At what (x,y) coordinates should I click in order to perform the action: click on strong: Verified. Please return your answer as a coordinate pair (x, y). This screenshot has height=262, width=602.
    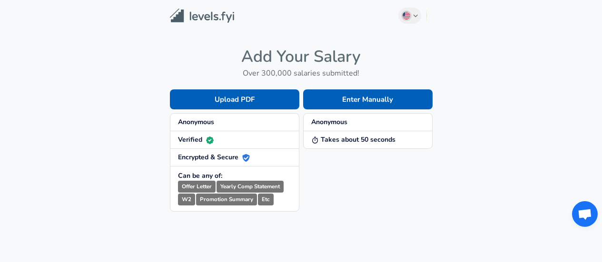
    Looking at the image, I should click on (195, 139).